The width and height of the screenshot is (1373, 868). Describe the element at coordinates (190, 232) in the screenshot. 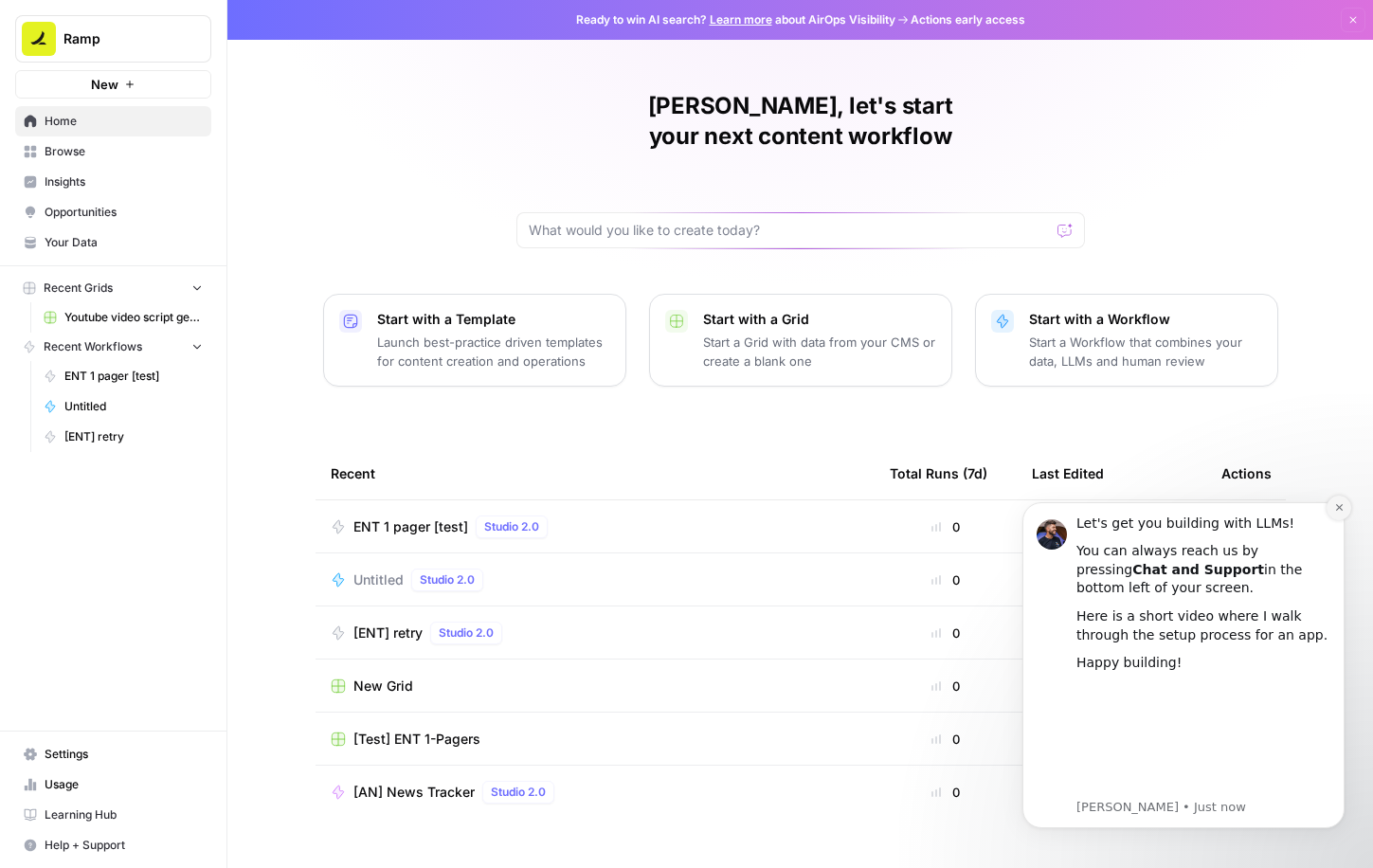

I see `div: Notification stack` at that location.